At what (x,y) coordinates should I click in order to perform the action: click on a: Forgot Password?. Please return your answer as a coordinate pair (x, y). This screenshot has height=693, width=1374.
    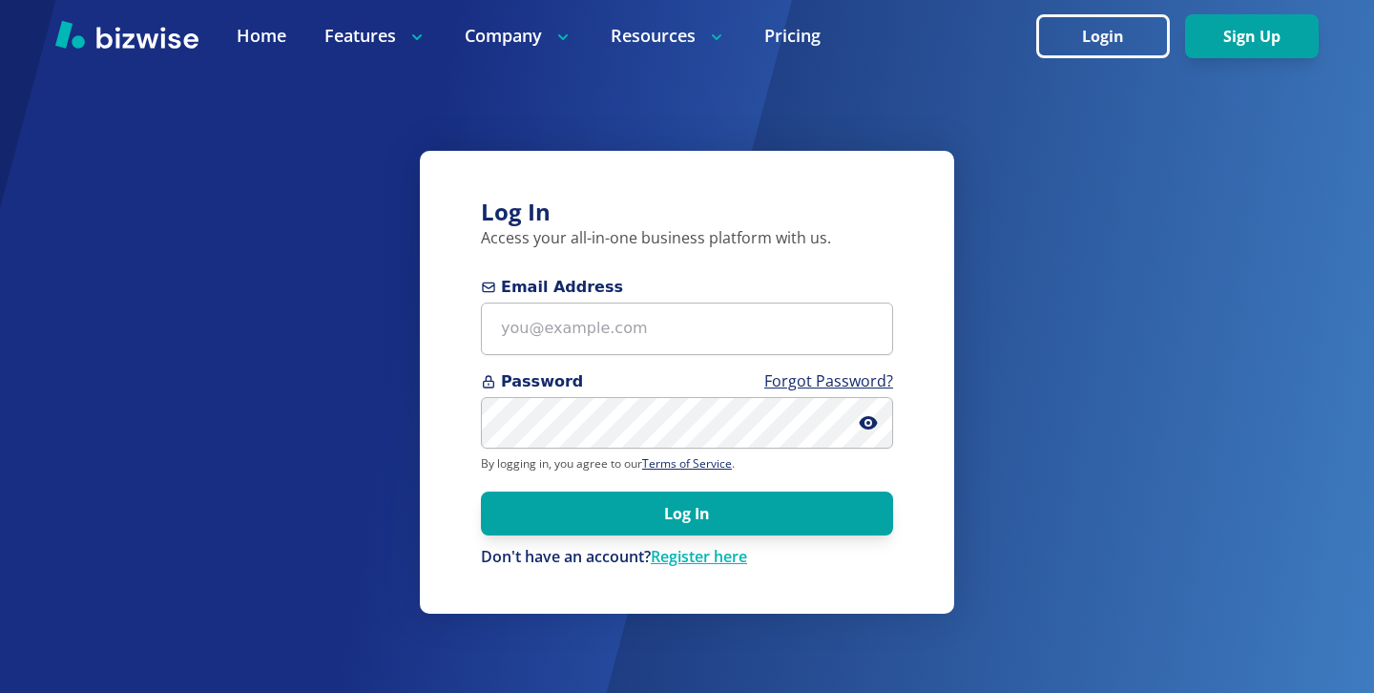
    Looking at the image, I should click on (828, 381).